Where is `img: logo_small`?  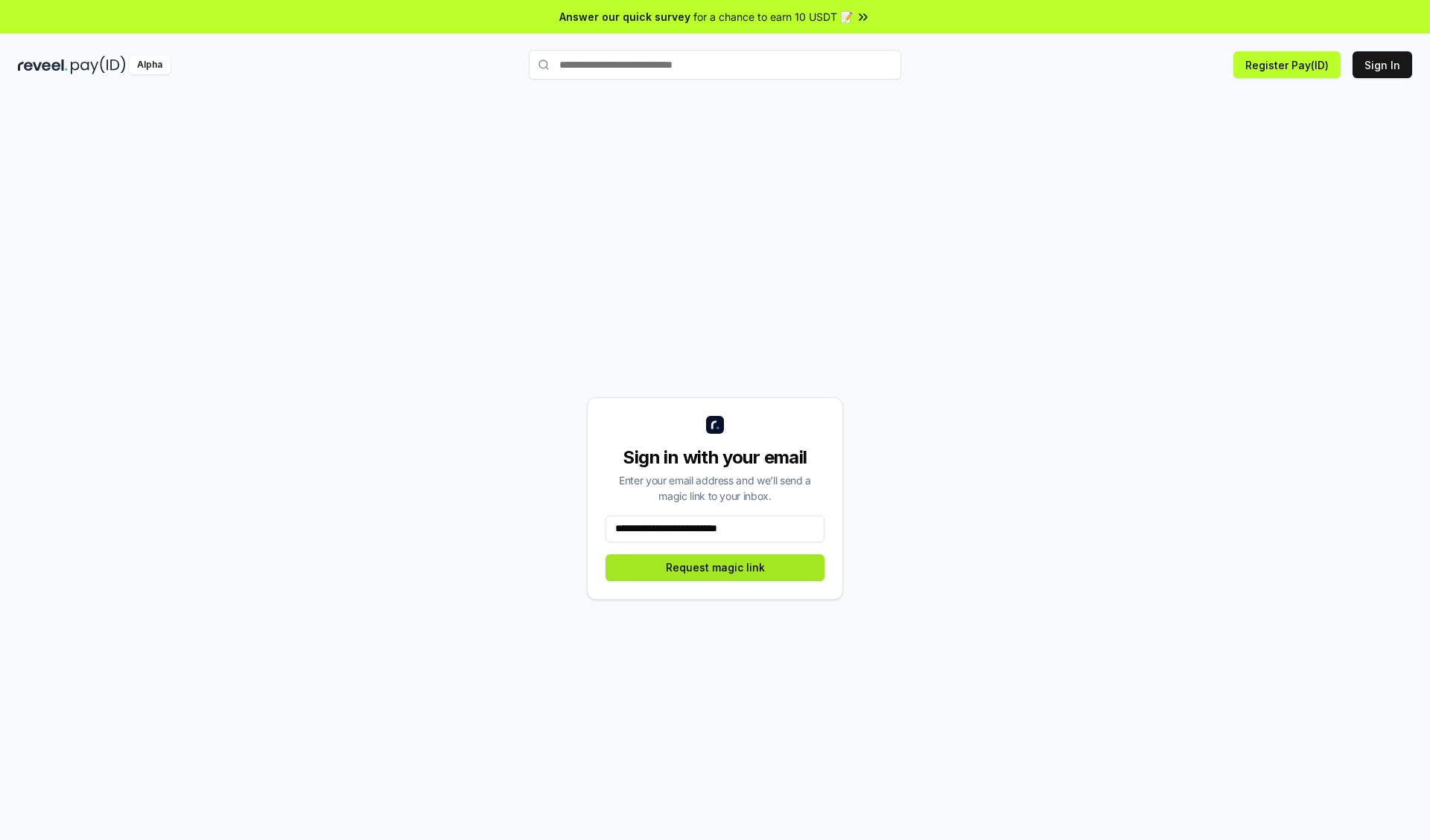
img: logo_small is located at coordinates (715, 425).